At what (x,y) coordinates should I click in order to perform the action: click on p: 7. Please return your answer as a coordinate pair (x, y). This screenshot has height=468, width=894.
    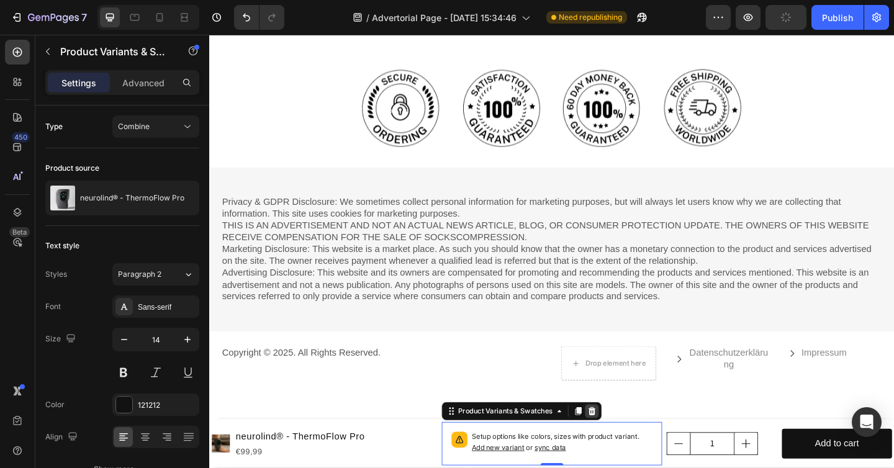
    Looking at the image, I should click on (84, 17).